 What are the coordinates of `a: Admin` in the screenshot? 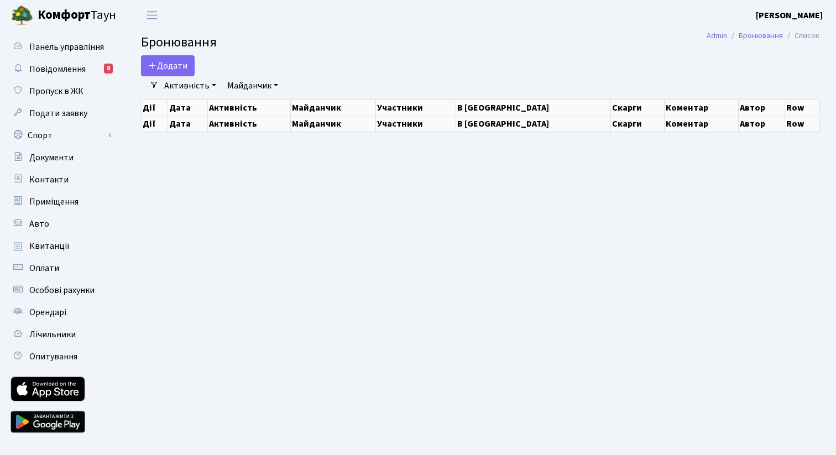 It's located at (717, 35).